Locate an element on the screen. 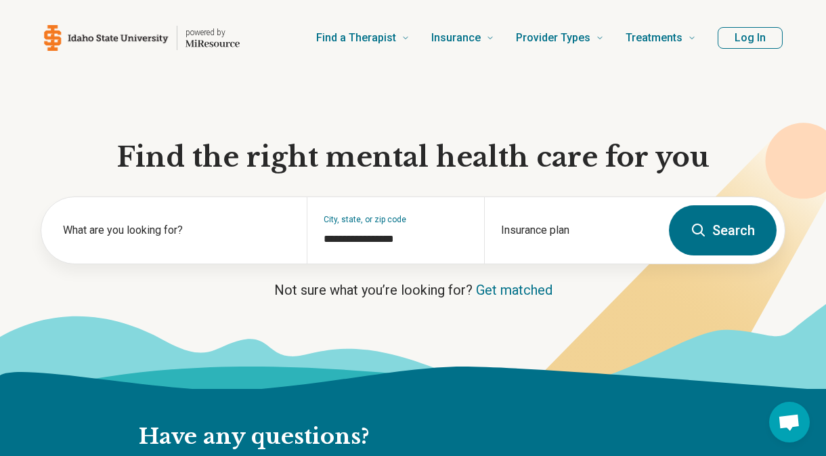  a: Insurance is located at coordinates (462, 38).